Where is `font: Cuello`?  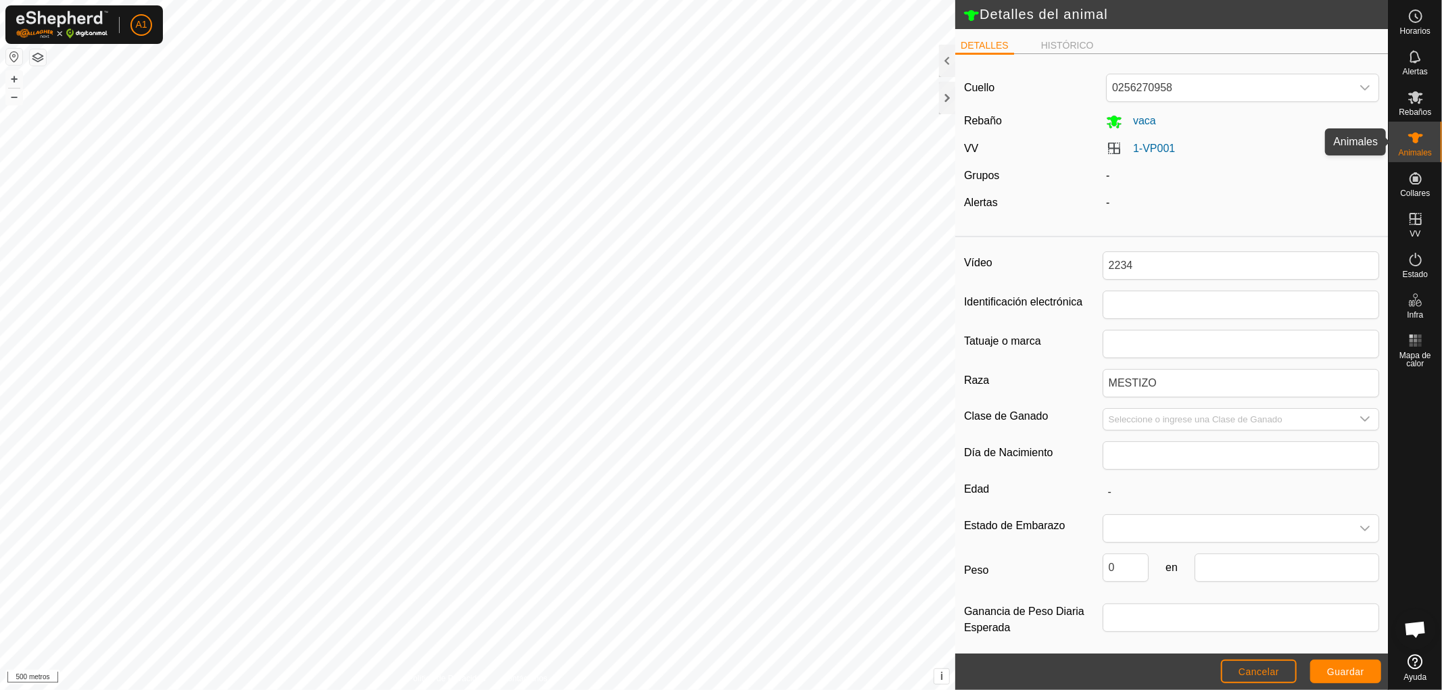
font: Cuello is located at coordinates (979, 87).